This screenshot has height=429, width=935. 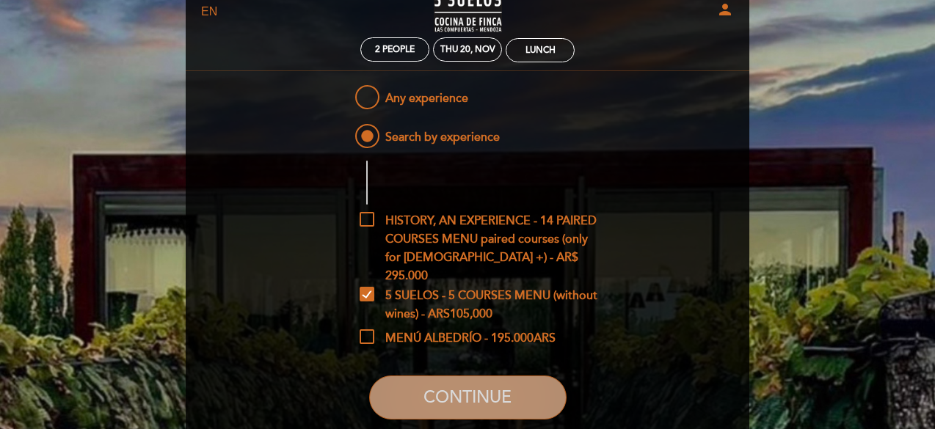 I want to click on i: person, so click(x=725, y=10).